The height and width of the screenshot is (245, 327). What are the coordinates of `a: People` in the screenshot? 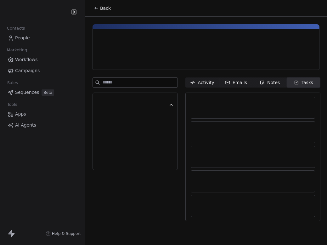 It's located at (42, 38).